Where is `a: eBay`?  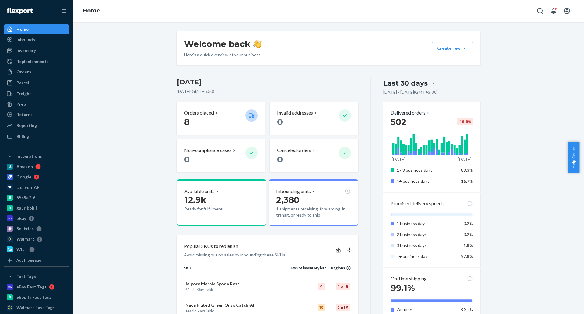
a: eBay is located at coordinates (37, 218).